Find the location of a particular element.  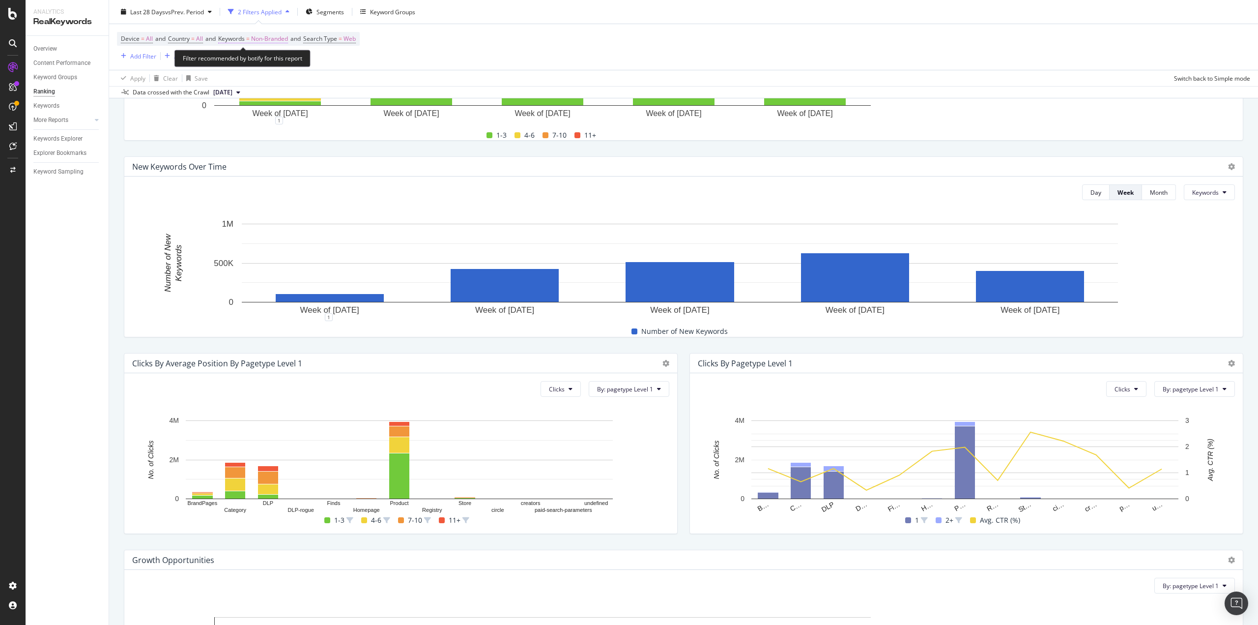

text: DLP-rogue is located at coordinates (301, 510).